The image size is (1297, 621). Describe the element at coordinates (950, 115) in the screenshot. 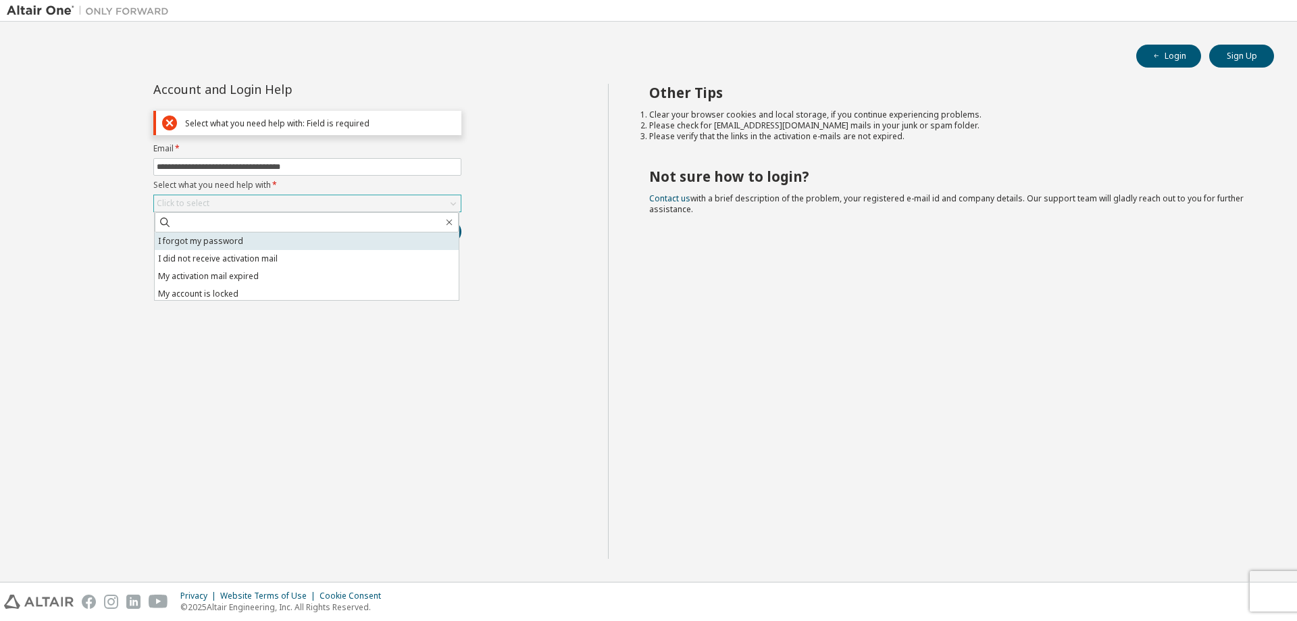

I see `li: Clear your browser cookies and local storage, if you continue experiencing problems.` at that location.